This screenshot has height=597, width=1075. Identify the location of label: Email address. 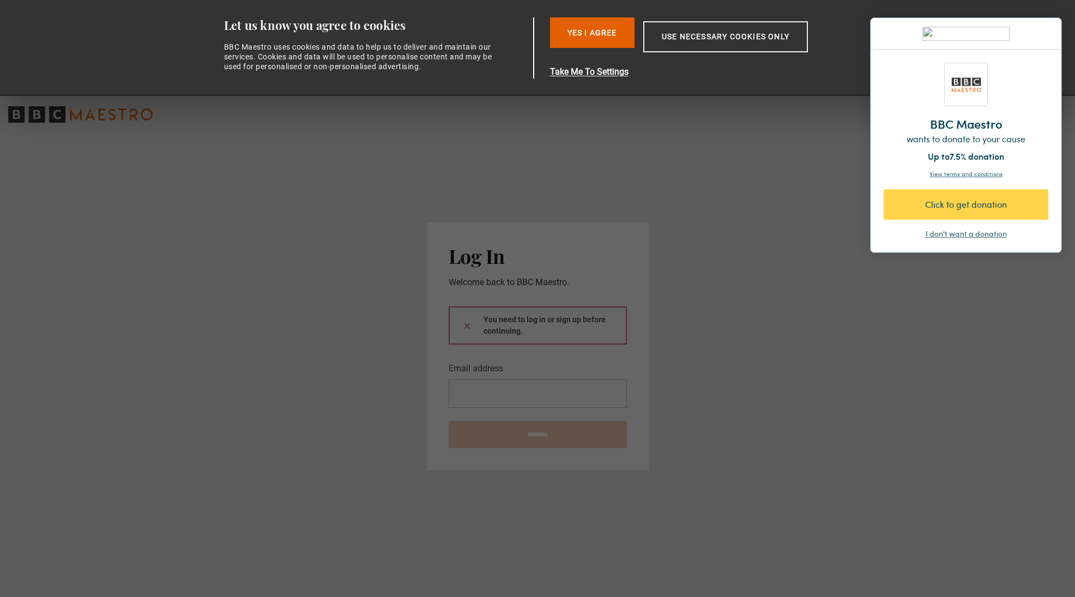
(476, 369).